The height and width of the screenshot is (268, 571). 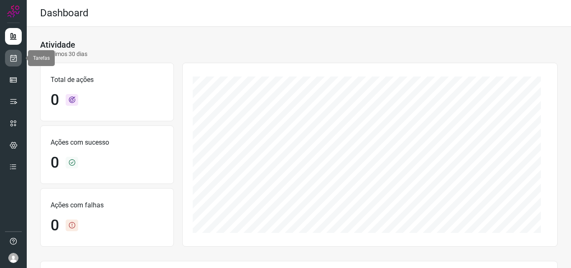 I want to click on h2: Dashboard, so click(x=64, y=13).